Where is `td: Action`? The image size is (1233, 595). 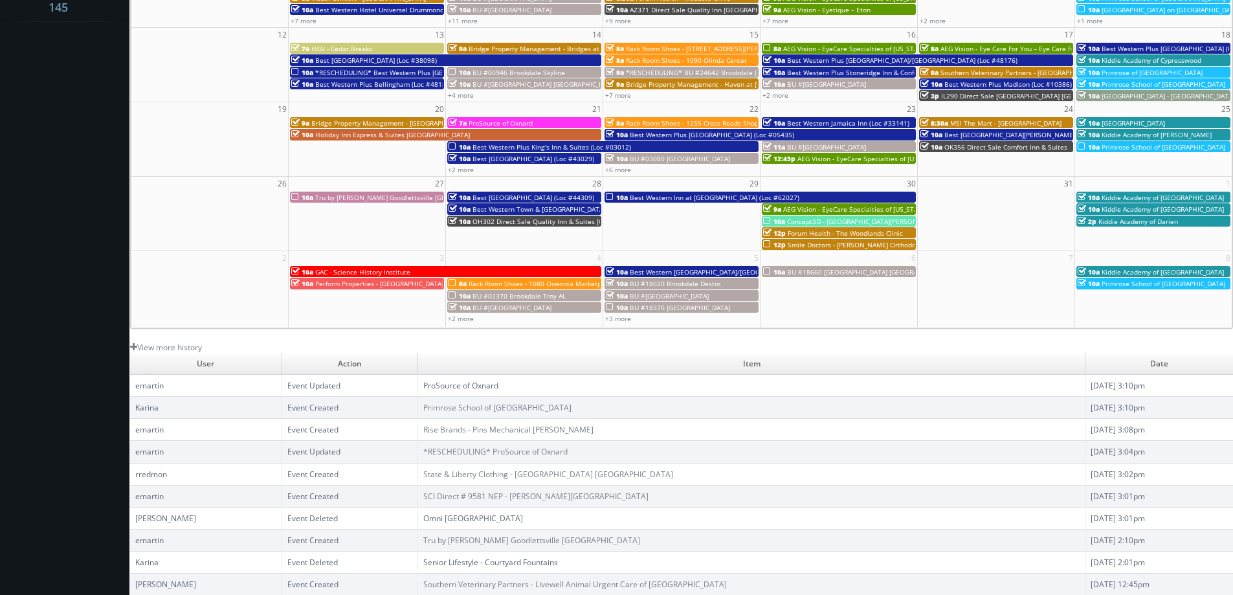 td: Action is located at coordinates (349, 364).